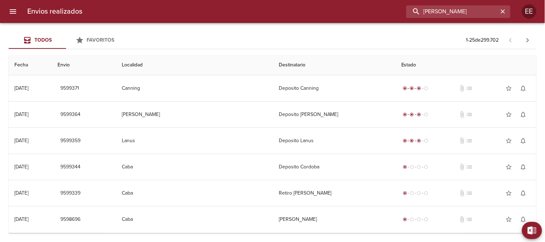  What do you see at coordinates (70, 115) in the screenshot?
I see `span: 9599364` at bounding box center [70, 115].